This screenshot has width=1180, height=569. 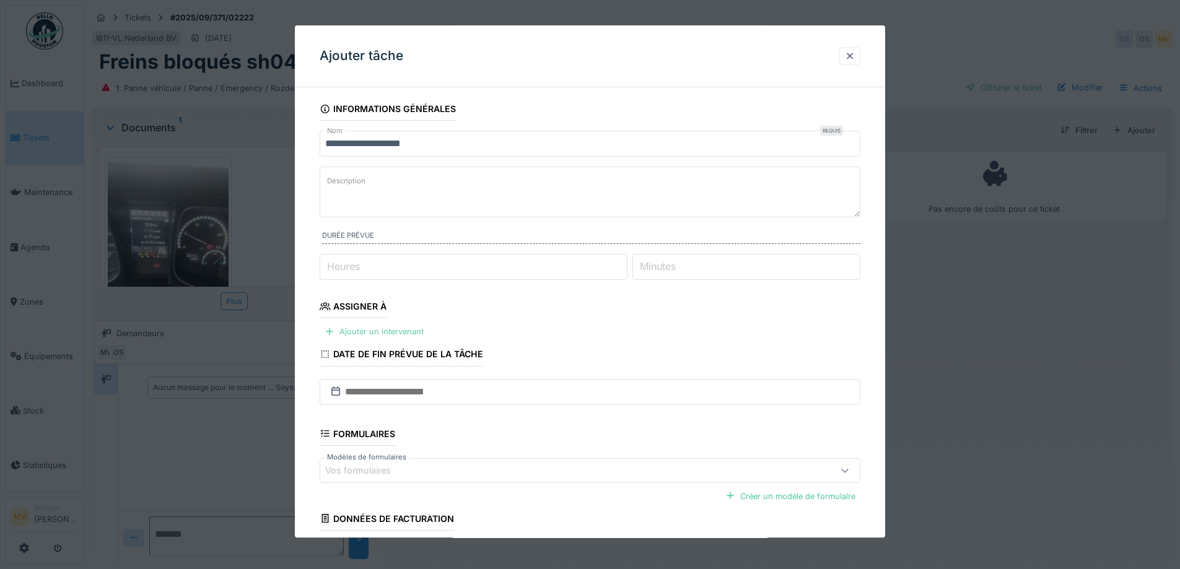 What do you see at coordinates (367, 457) in the screenshot?
I see `label: Modèles de formulaires` at bounding box center [367, 457].